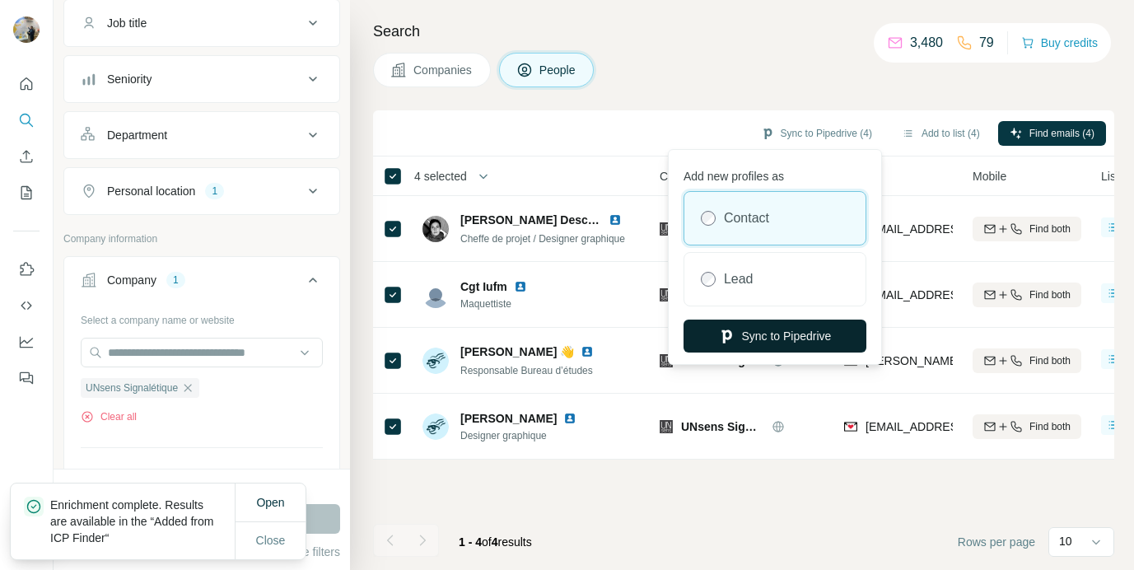 Image resolution: width=1134 pixels, height=570 pixels. What do you see at coordinates (543, 239) in the screenshot?
I see `span: Cheffe de projet / Designer graphique` at bounding box center [543, 239].